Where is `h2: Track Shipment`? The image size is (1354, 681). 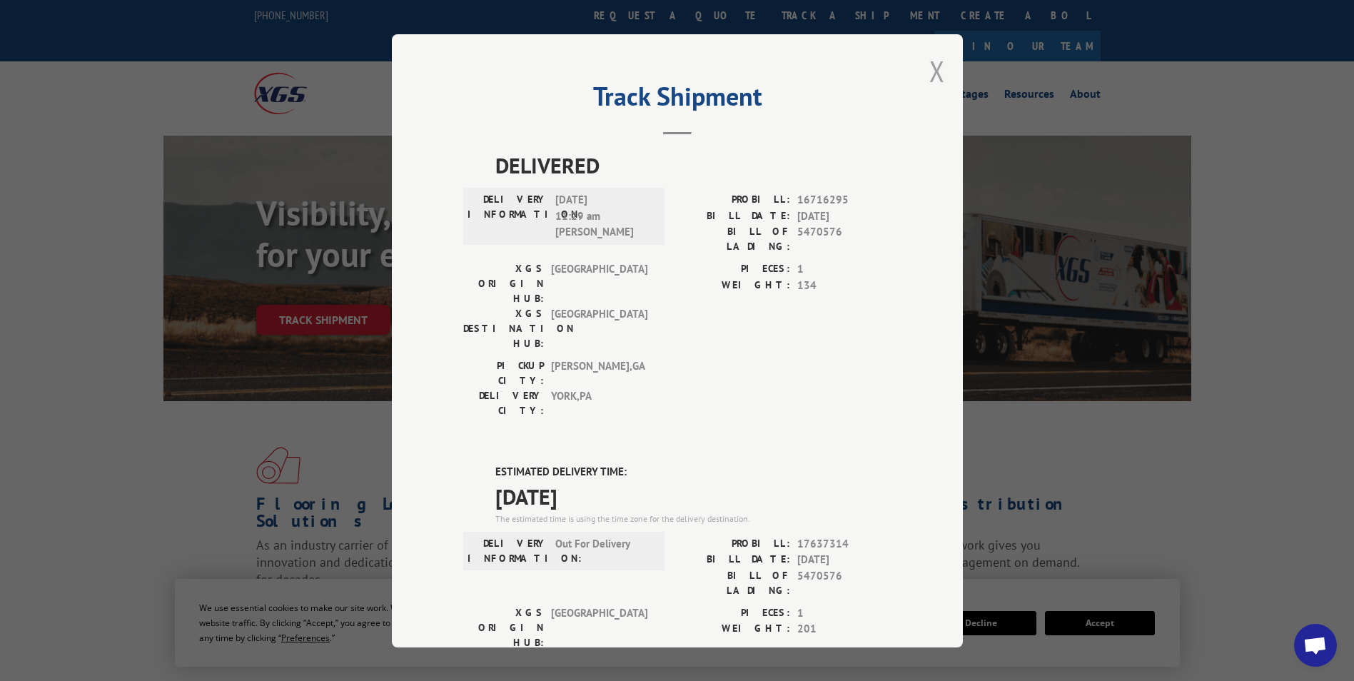 h2: Track Shipment is located at coordinates (677, 100).